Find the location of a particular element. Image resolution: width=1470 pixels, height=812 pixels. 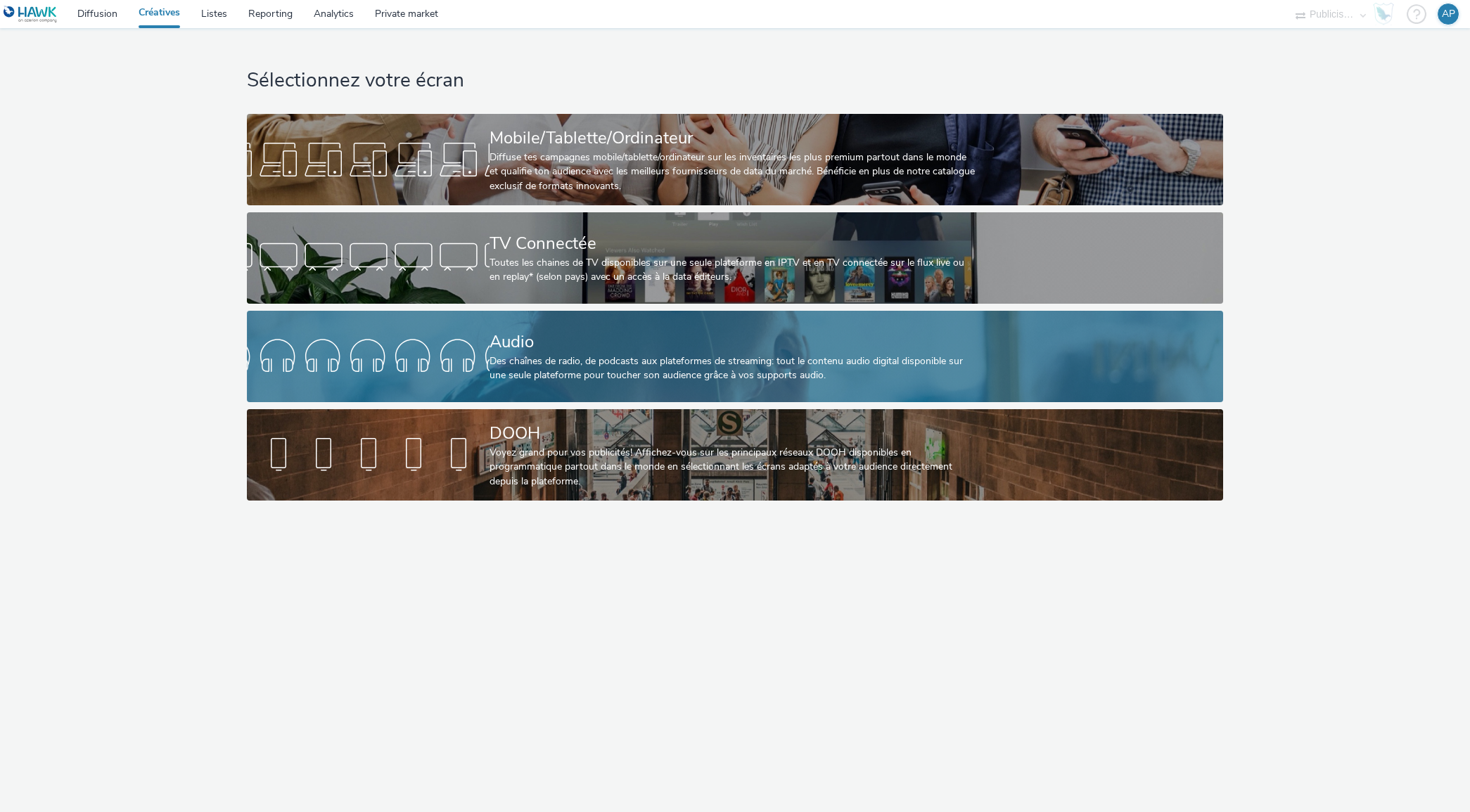

img: undefined Logo is located at coordinates (31, 14).